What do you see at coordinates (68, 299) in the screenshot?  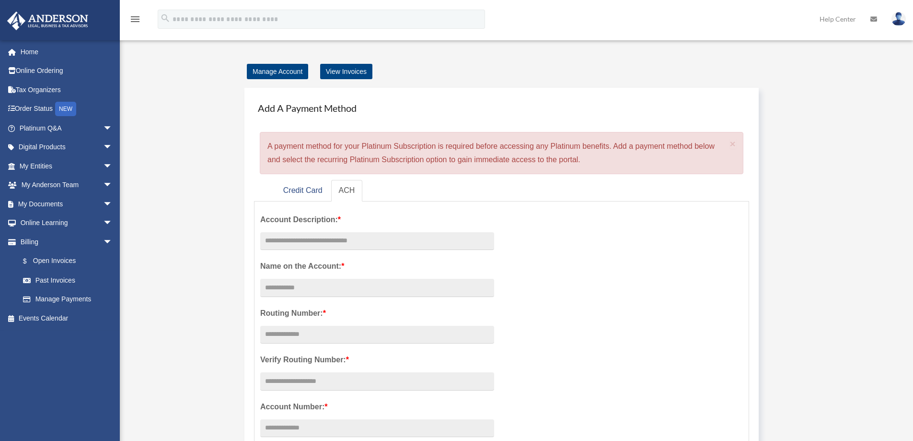 I see `a: Manage Payments` at bounding box center [68, 299].